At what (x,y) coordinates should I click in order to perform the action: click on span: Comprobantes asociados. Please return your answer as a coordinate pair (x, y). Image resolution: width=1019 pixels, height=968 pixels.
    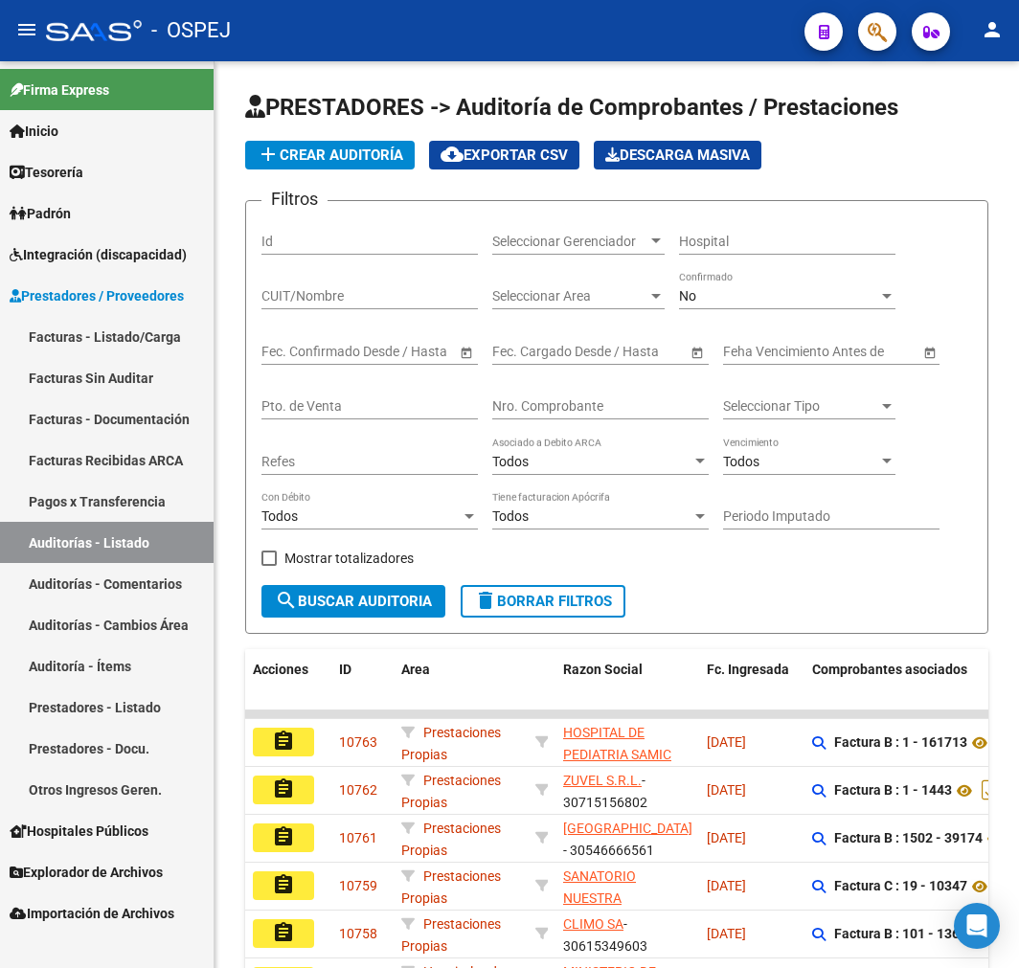
    Looking at the image, I should click on (890, 669).